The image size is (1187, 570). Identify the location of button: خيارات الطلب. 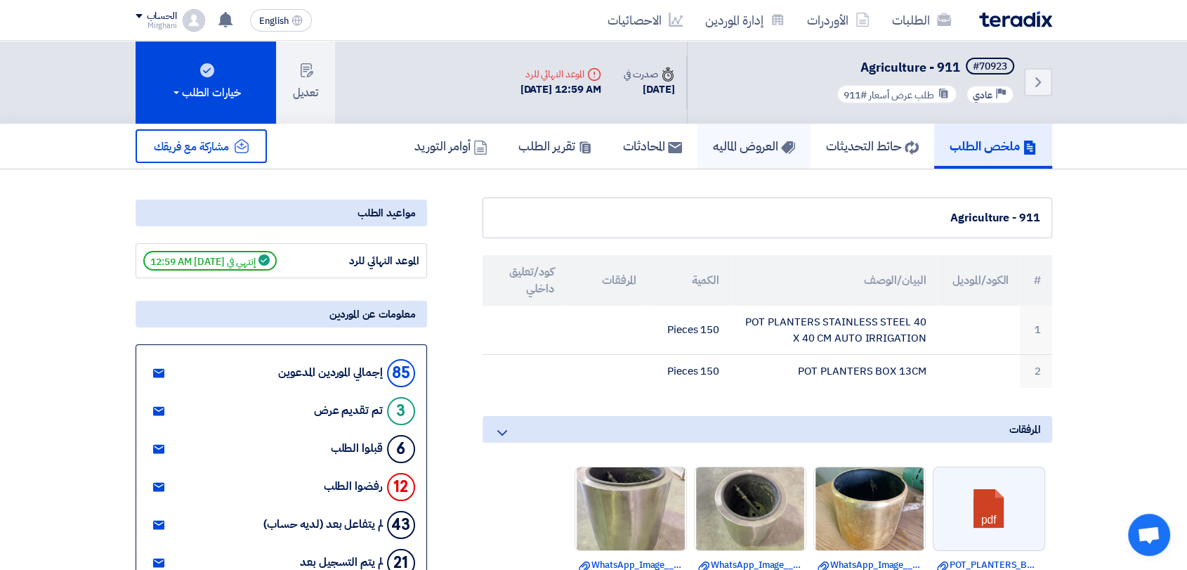
(206, 82).